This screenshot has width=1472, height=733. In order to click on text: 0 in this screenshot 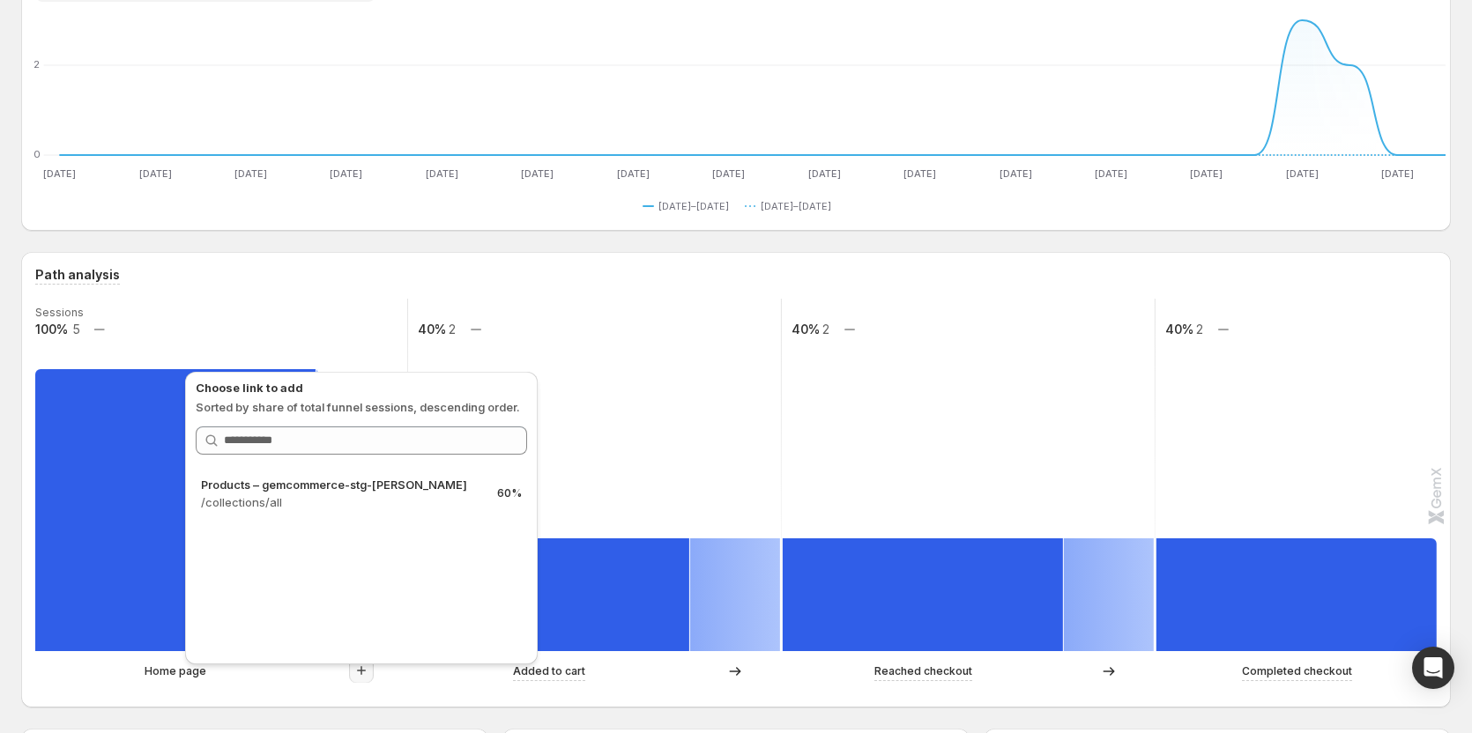, I will do `click(37, 154)`.